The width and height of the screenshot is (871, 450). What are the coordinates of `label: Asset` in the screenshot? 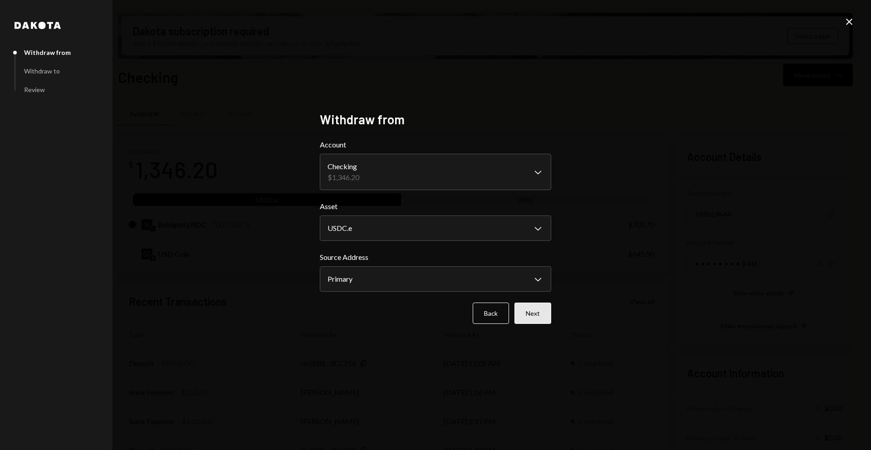 It's located at (436, 206).